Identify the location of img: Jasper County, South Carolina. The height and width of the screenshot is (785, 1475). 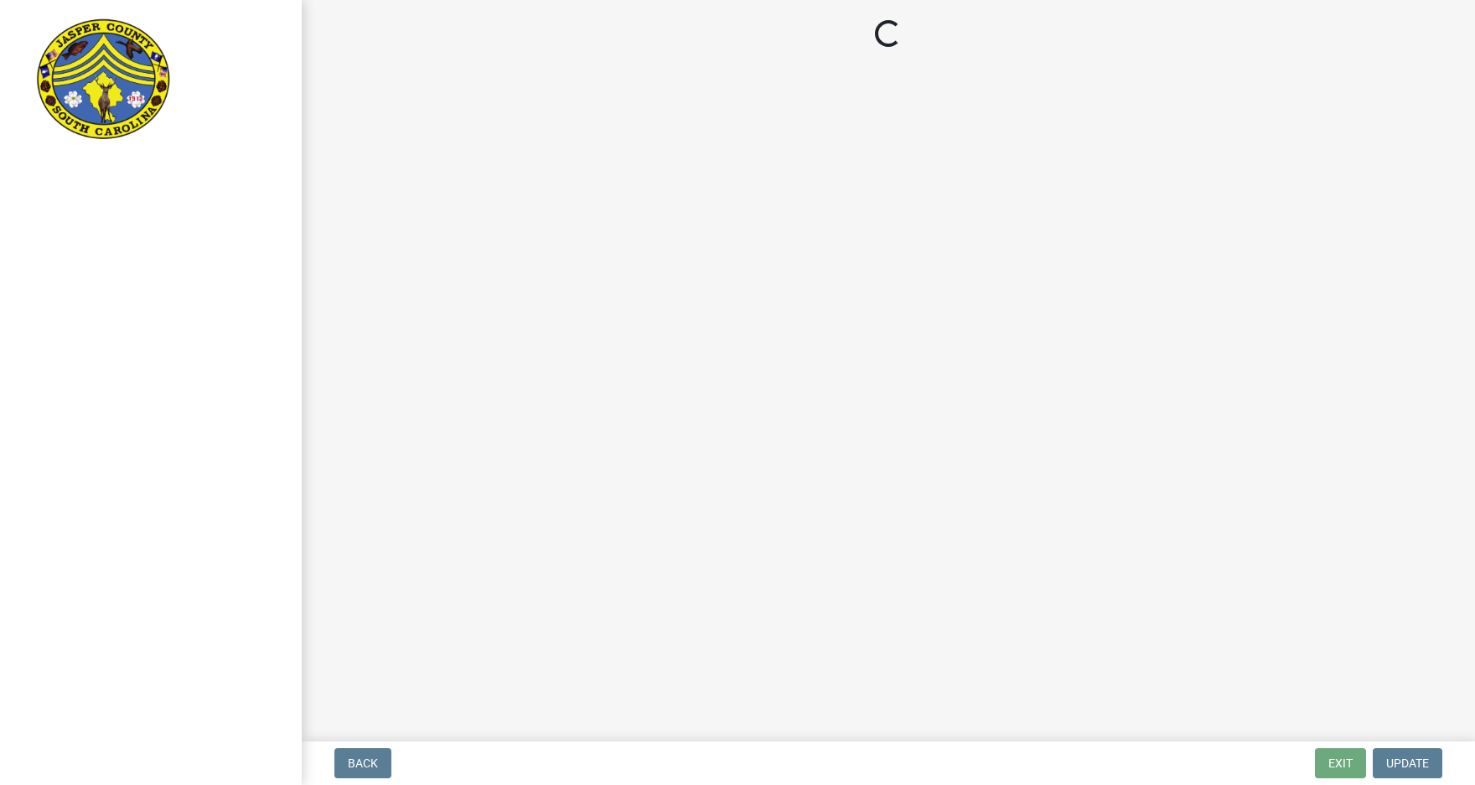
(103, 80).